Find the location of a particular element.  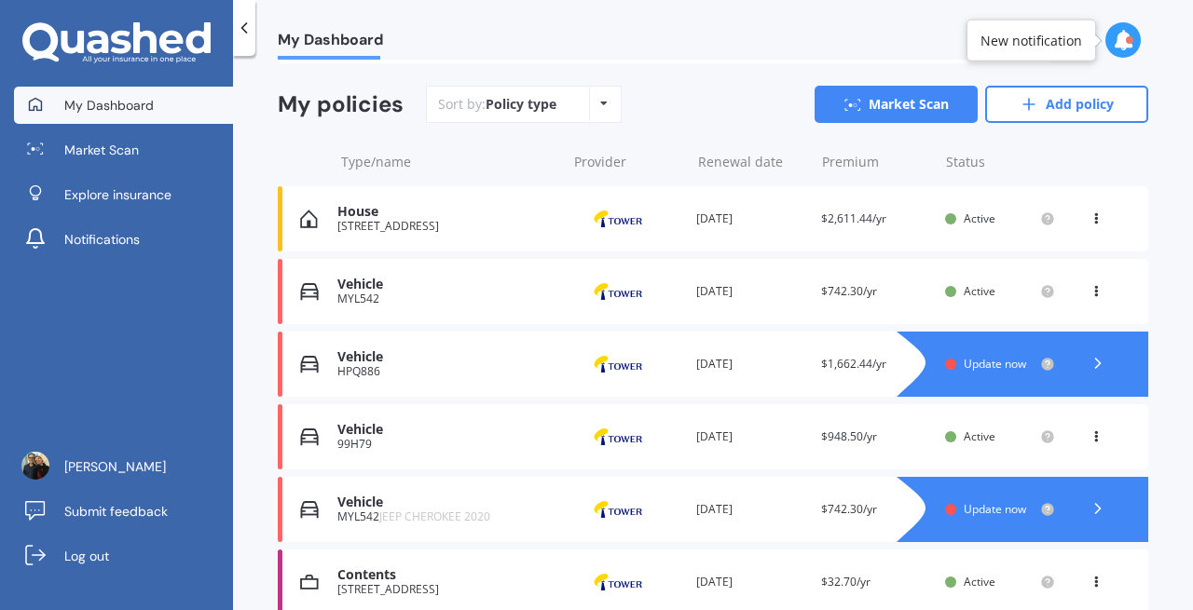

a: My Dashboard is located at coordinates (123, 105).